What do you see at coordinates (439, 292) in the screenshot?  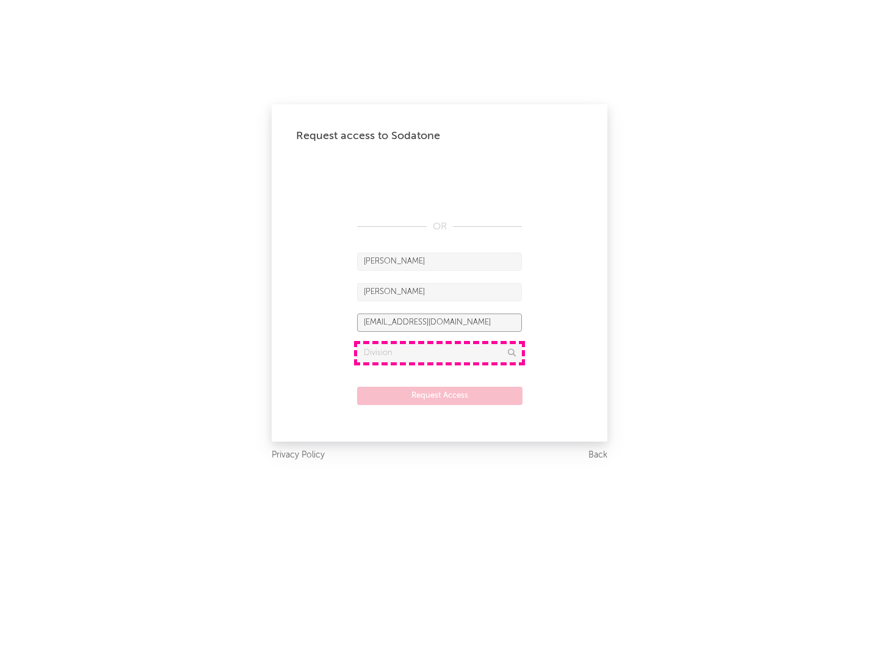 I see `input: Last Name` at bounding box center [439, 292].